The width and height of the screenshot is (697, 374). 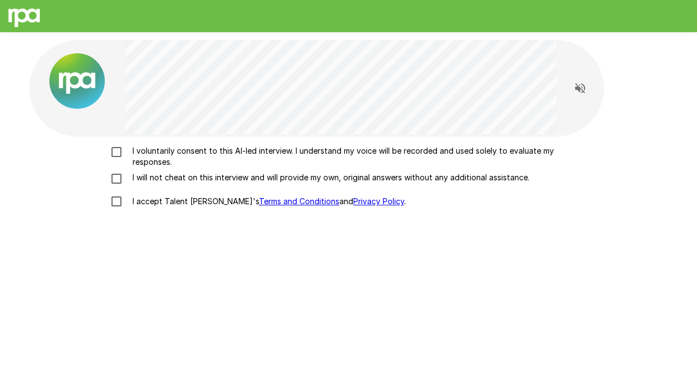 What do you see at coordinates (580, 88) in the screenshot?
I see `button: Read questions aloud` at bounding box center [580, 88].